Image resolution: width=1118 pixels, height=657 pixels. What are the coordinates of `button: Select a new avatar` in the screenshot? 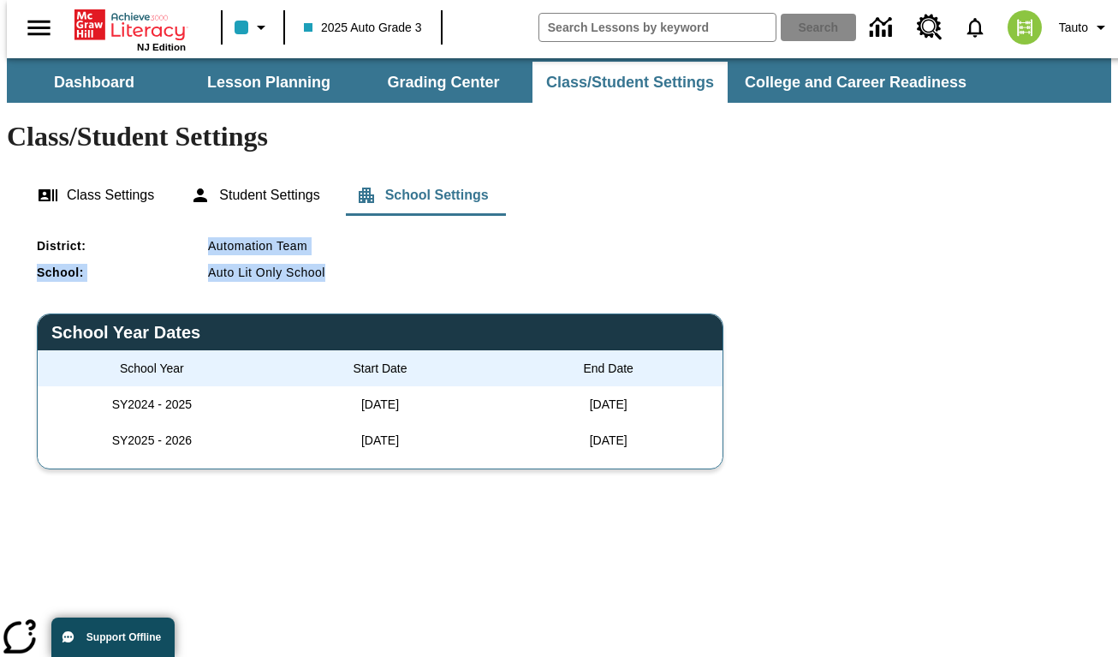 It's located at (1025, 27).